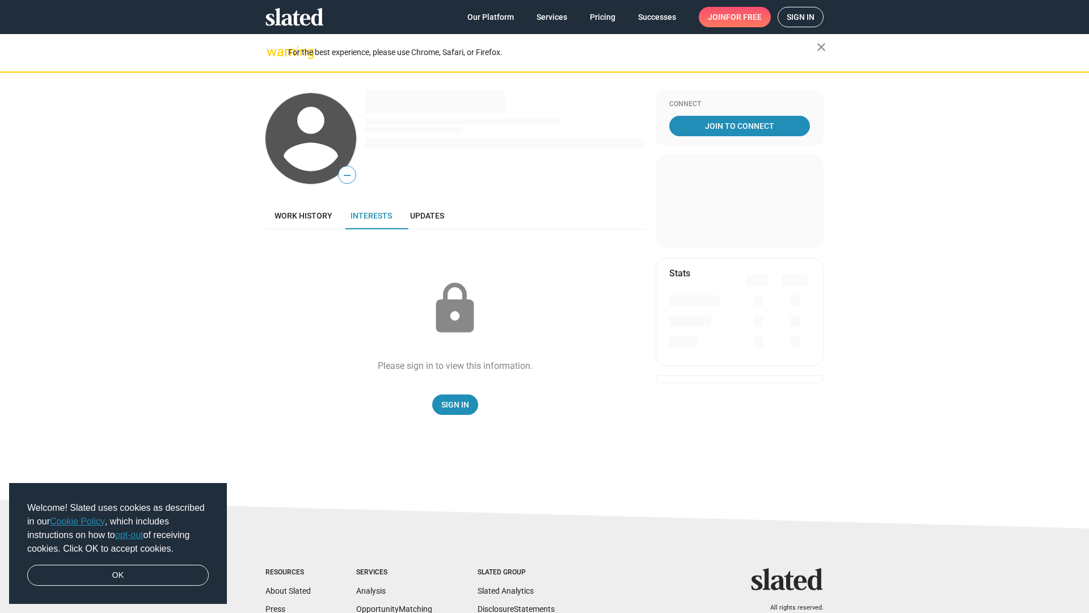 The height and width of the screenshot is (613, 1089). Describe the element at coordinates (740, 104) in the screenshot. I see `div: Connect` at that location.